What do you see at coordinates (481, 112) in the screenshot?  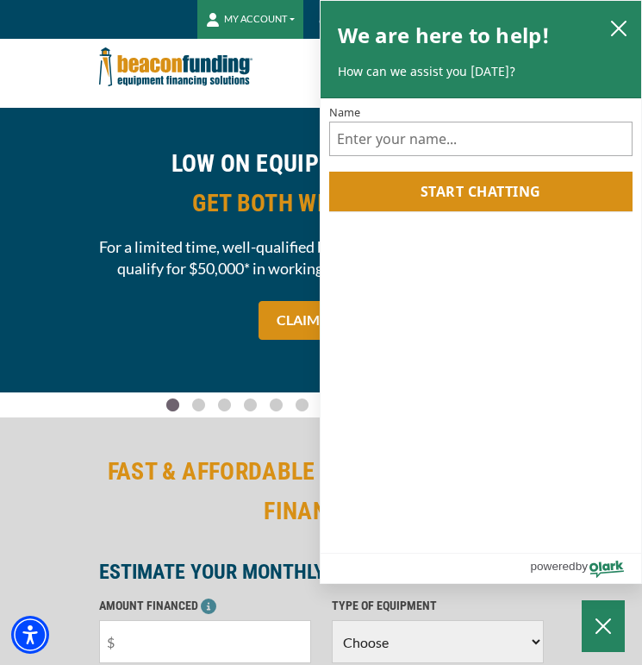 I see `label: Name` at bounding box center [481, 112].